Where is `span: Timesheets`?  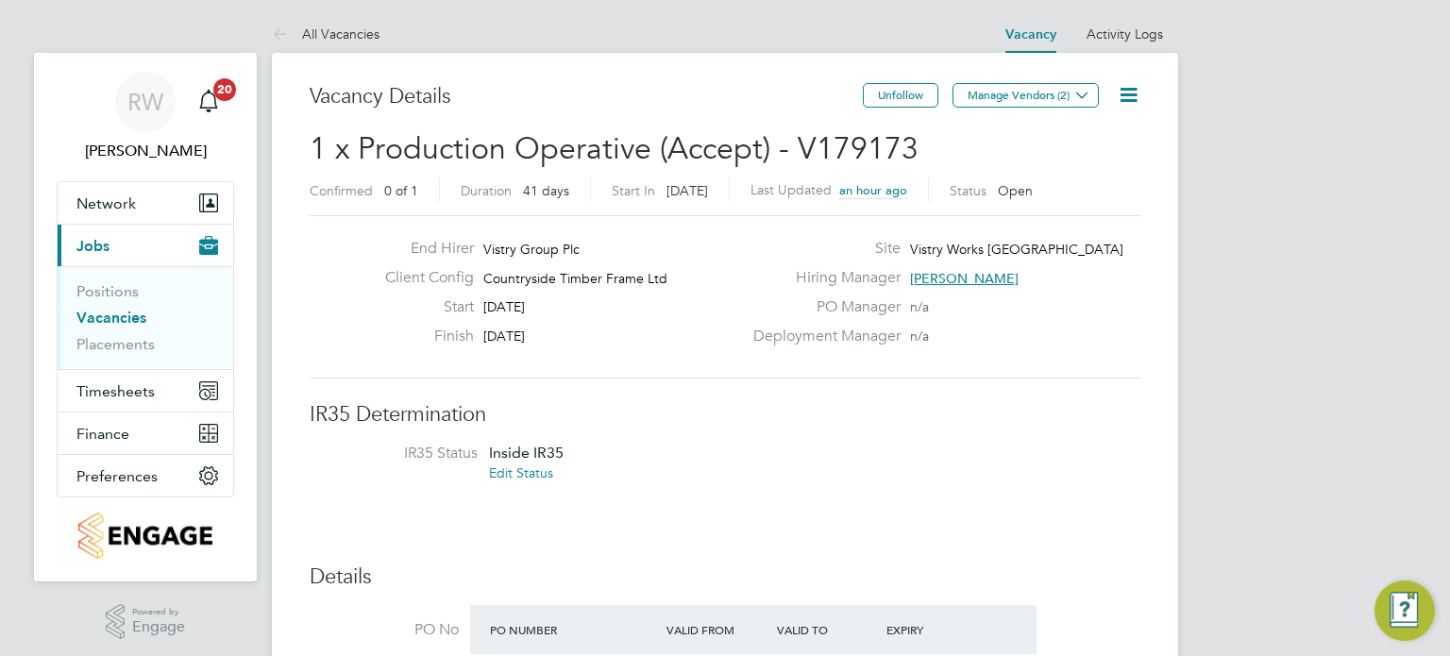
span: Timesheets is located at coordinates (115, 391).